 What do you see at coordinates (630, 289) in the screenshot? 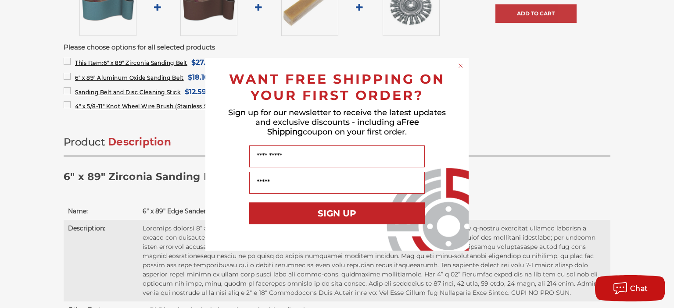
I see `button: Chat` at bounding box center [630, 289].